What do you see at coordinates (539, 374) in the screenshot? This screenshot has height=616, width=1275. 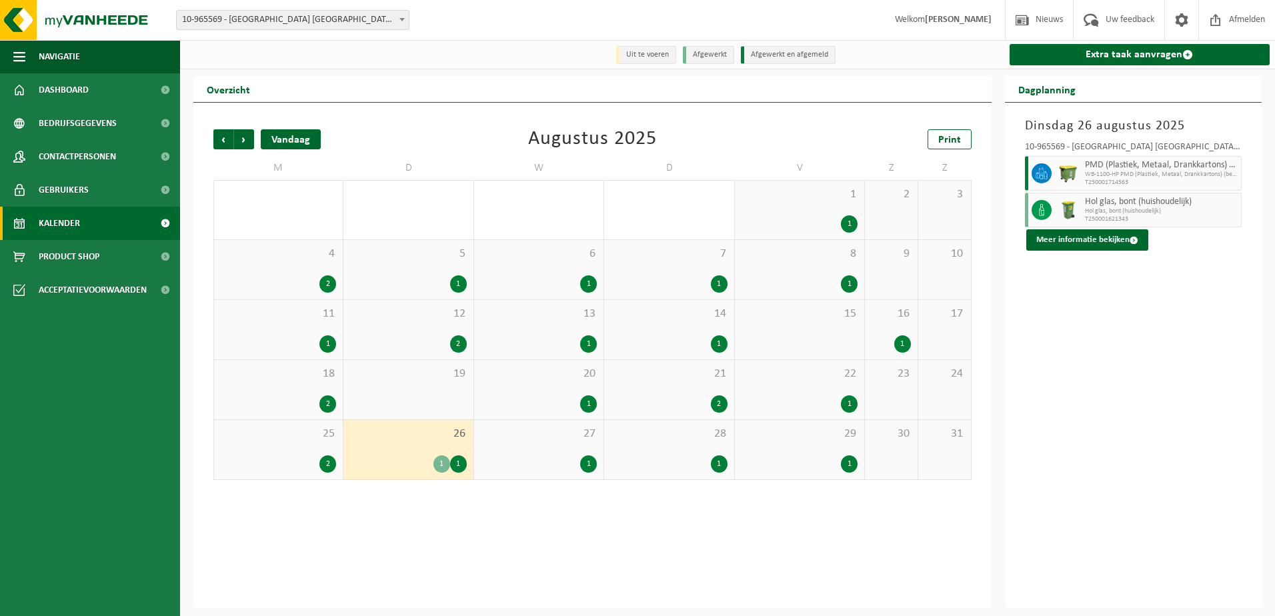 I see `span: 20` at bounding box center [539, 374].